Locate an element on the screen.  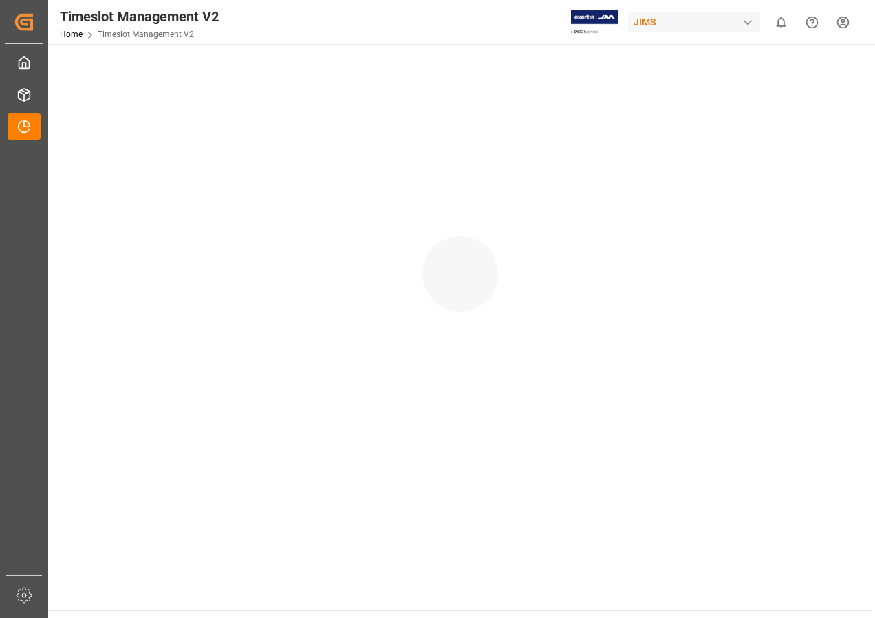
div: Timeslot Management V2 is located at coordinates (139, 17).